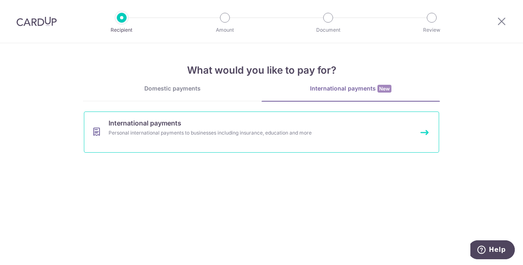 The width and height of the screenshot is (523, 265). Describe the element at coordinates (27, 9) in the screenshot. I see `span: Help` at that location.